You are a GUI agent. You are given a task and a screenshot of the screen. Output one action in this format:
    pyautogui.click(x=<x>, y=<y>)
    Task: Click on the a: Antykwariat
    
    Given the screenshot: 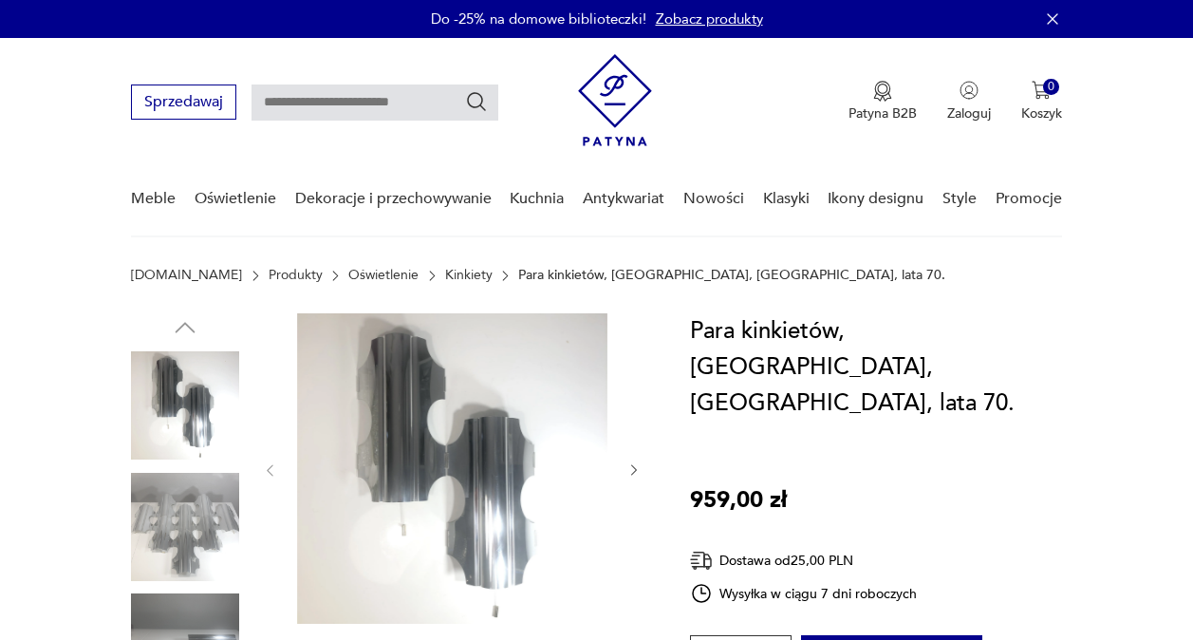 What is the action you would take?
    pyautogui.click(x=624, y=198)
    